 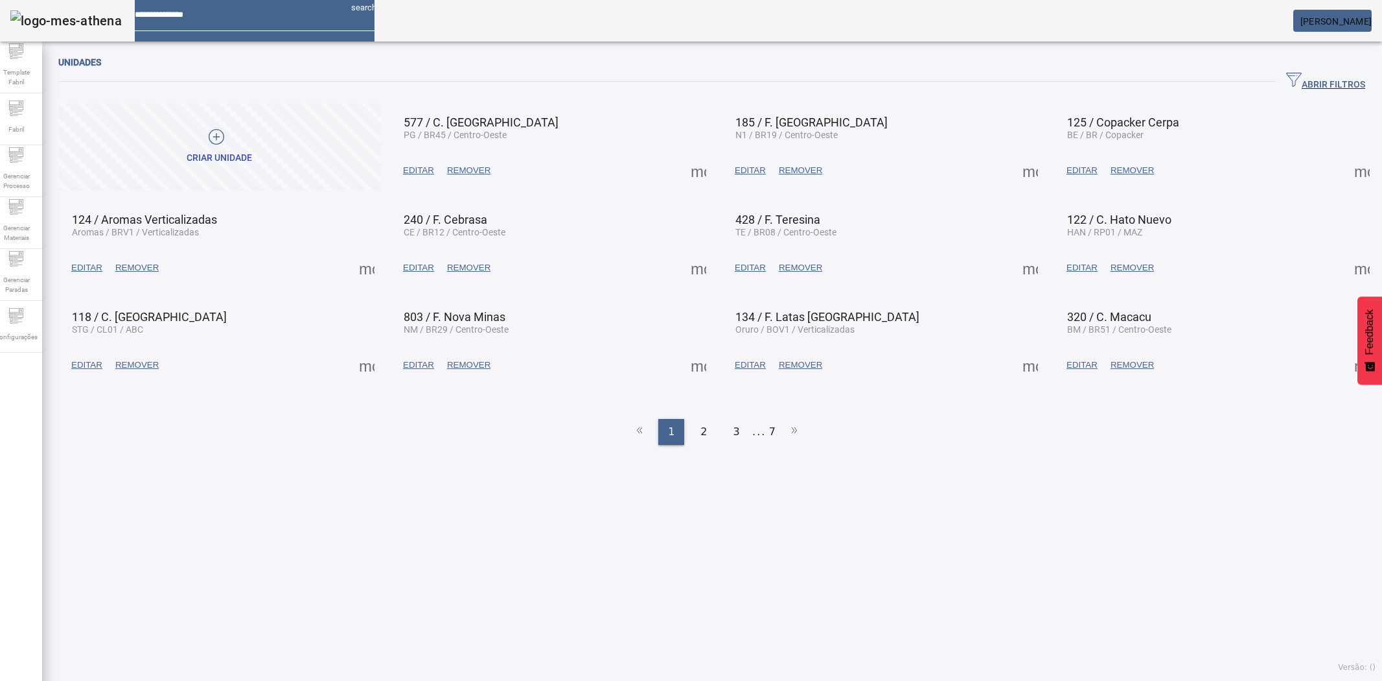 I want to click on span: Unidades, so click(x=80, y=62).